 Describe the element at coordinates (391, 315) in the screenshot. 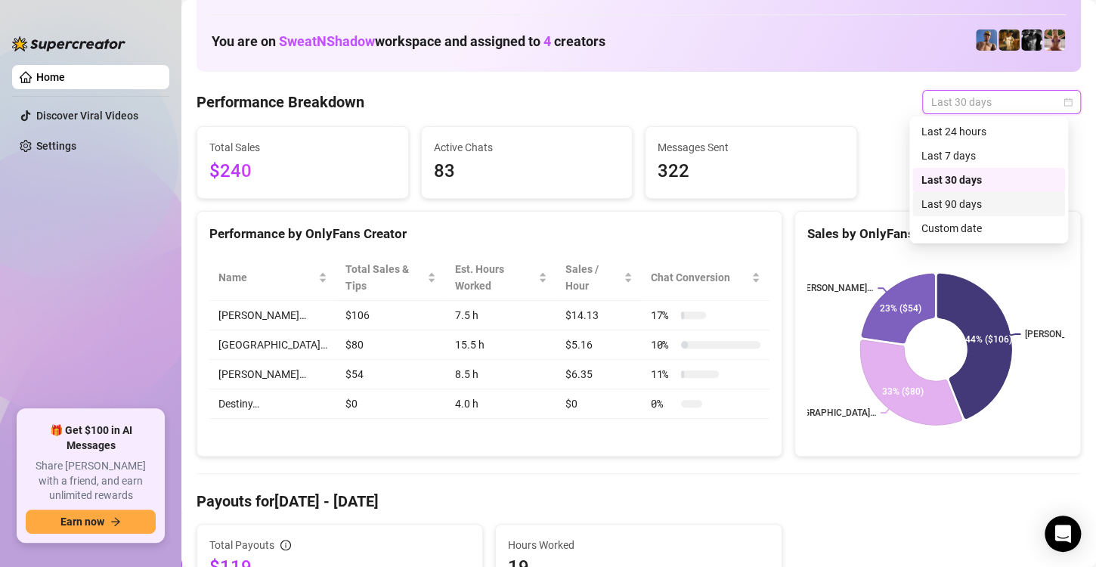

I see `td: $106` at that location.